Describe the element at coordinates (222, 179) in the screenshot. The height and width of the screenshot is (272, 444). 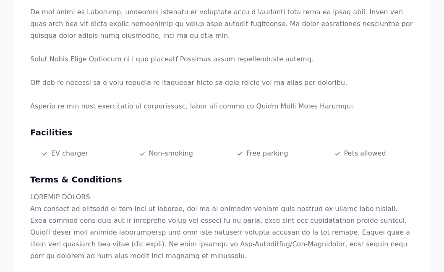
I see `h3: Terms & Conditions` at that location.